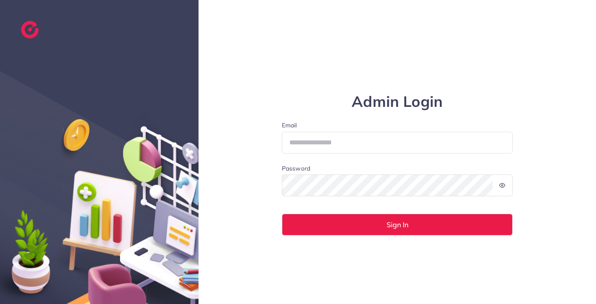 The height and width of the screenshot is (304, 596). I want to click on h1: Admin Login, so click(397, 102).